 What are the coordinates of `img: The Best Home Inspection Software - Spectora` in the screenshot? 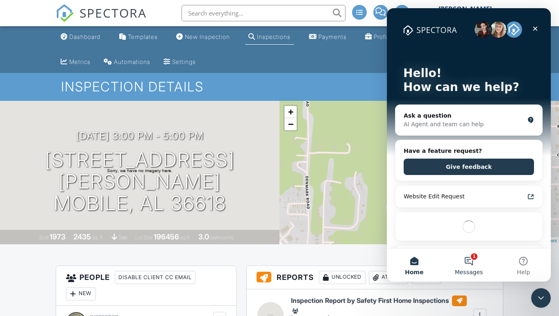 It's located at (65, 13).